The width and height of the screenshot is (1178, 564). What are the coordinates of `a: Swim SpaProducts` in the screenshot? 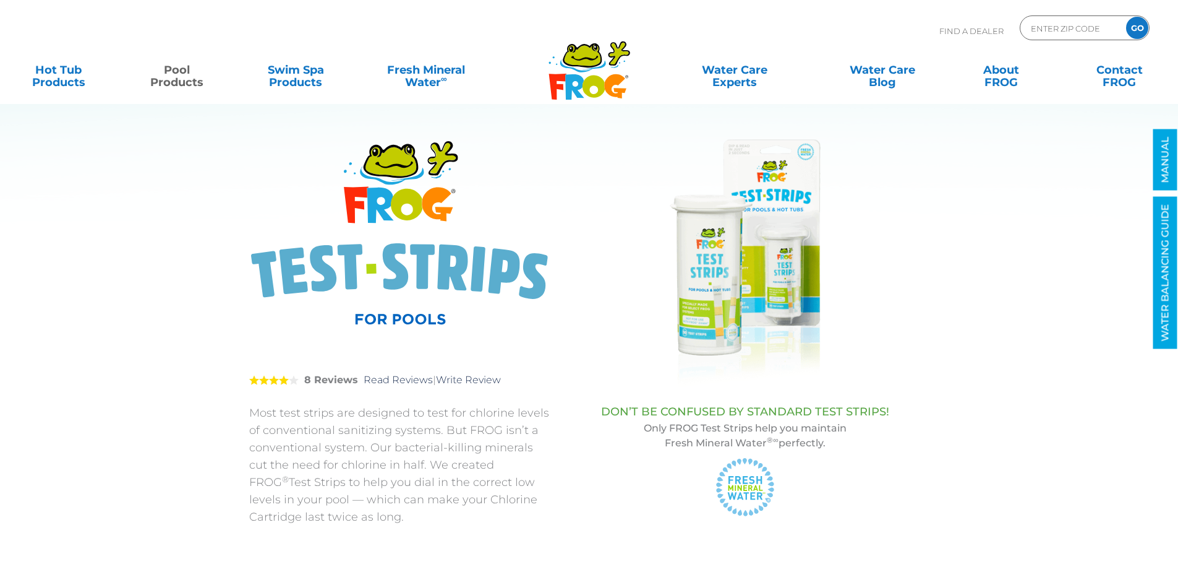 It's located at (296, 70).